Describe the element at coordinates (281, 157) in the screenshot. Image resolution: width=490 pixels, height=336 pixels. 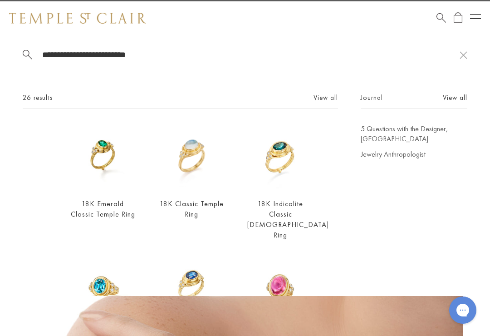
I see `a: 18K Indicolite Classic Temple Ring` at that location.